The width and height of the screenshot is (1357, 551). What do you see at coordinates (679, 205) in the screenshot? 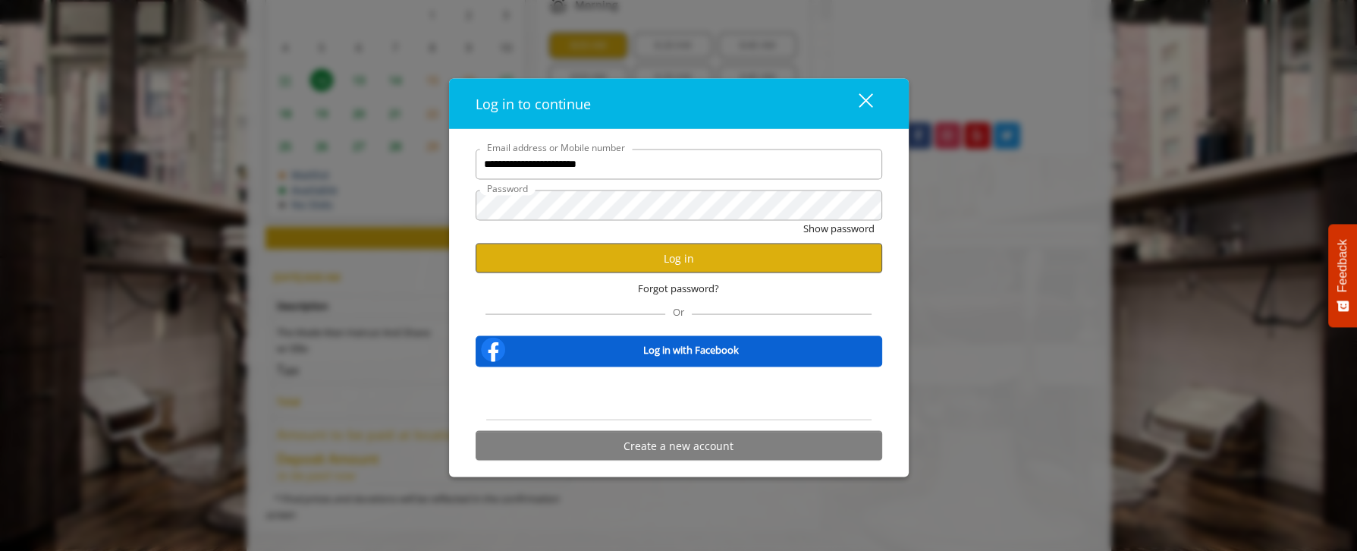
I see `input: Password` at bounding box center [679, 205].